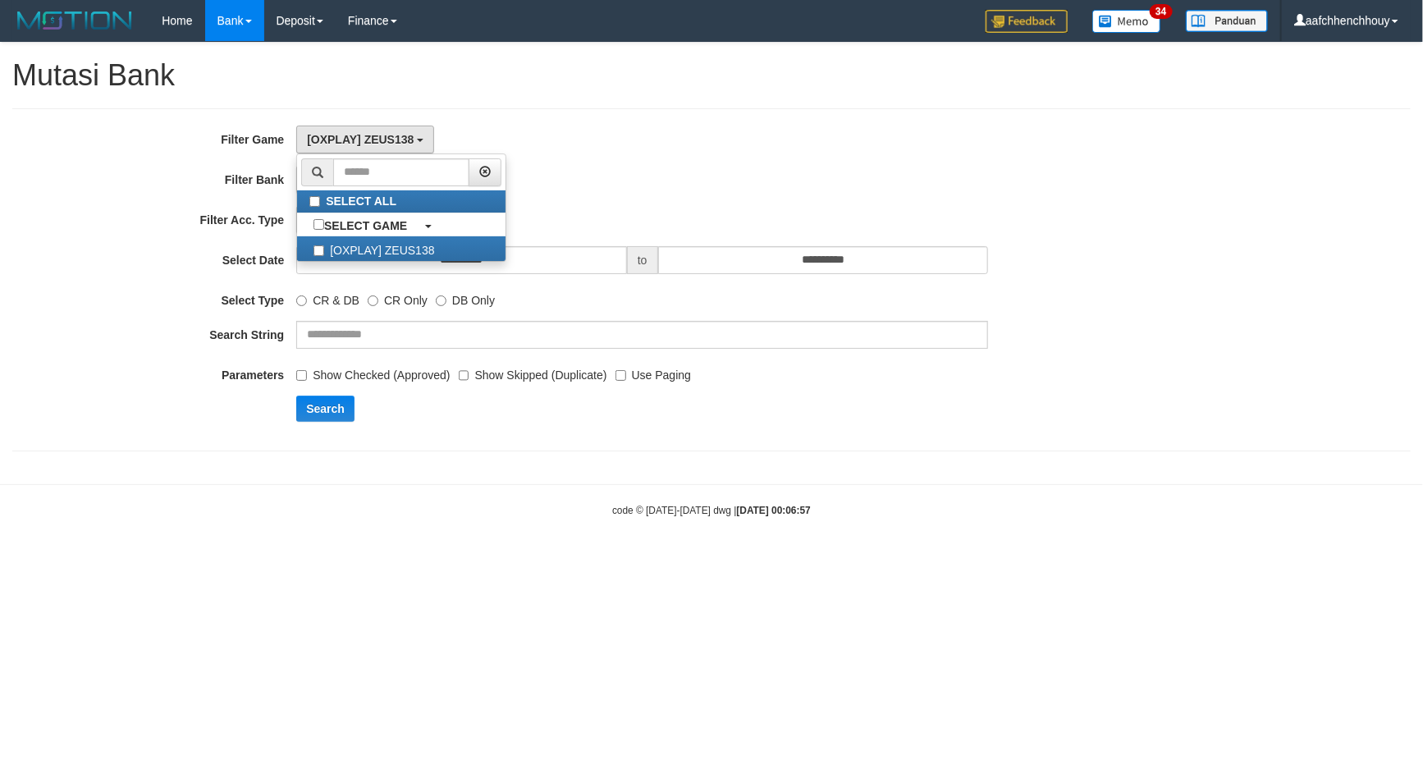 Image resolution: width=1423 pixels, height=760 pixels. What do you see at coordinates (319, 224) in the screenshot?
I see `input: SELECT GAME` at bounding box center [319, 224].